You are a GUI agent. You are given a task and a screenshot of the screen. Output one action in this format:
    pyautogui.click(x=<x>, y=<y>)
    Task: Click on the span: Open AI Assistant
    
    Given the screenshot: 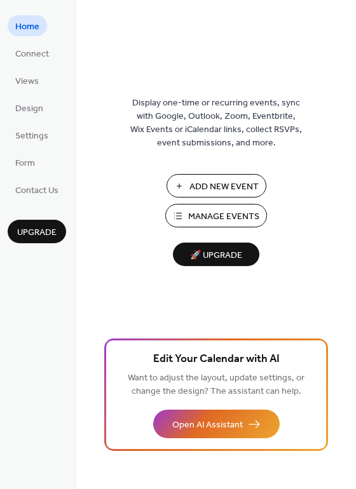 What is the action you would take?
    pyautogui.click(x=207, y=425)
    